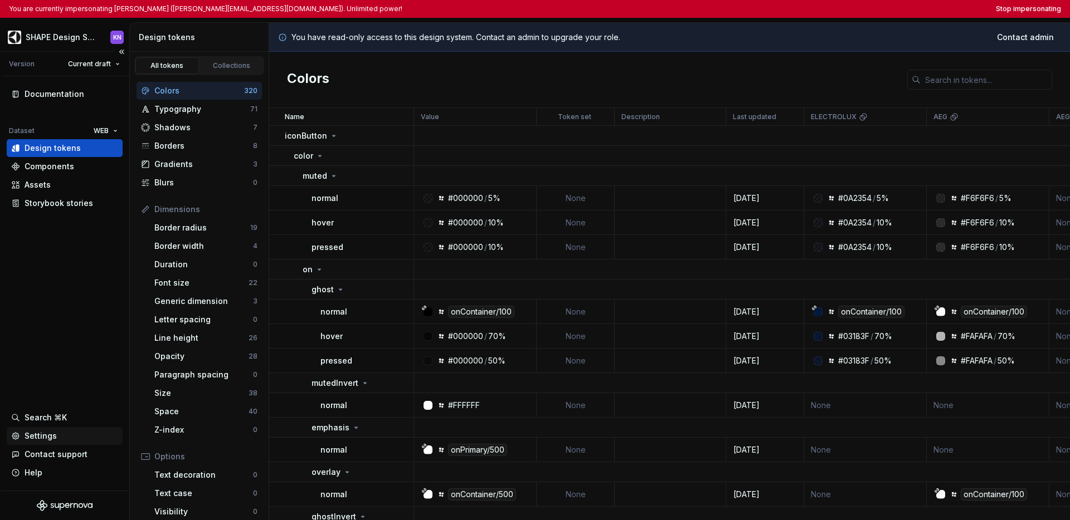  What do you see at coordinates (203, 146) in the screenshot?
I see `div: Borders` at bounding box center [203, 146].